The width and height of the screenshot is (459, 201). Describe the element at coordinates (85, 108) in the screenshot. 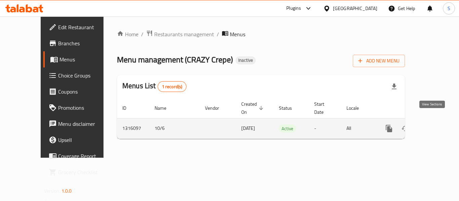

I see `span: Promotions` at that location.